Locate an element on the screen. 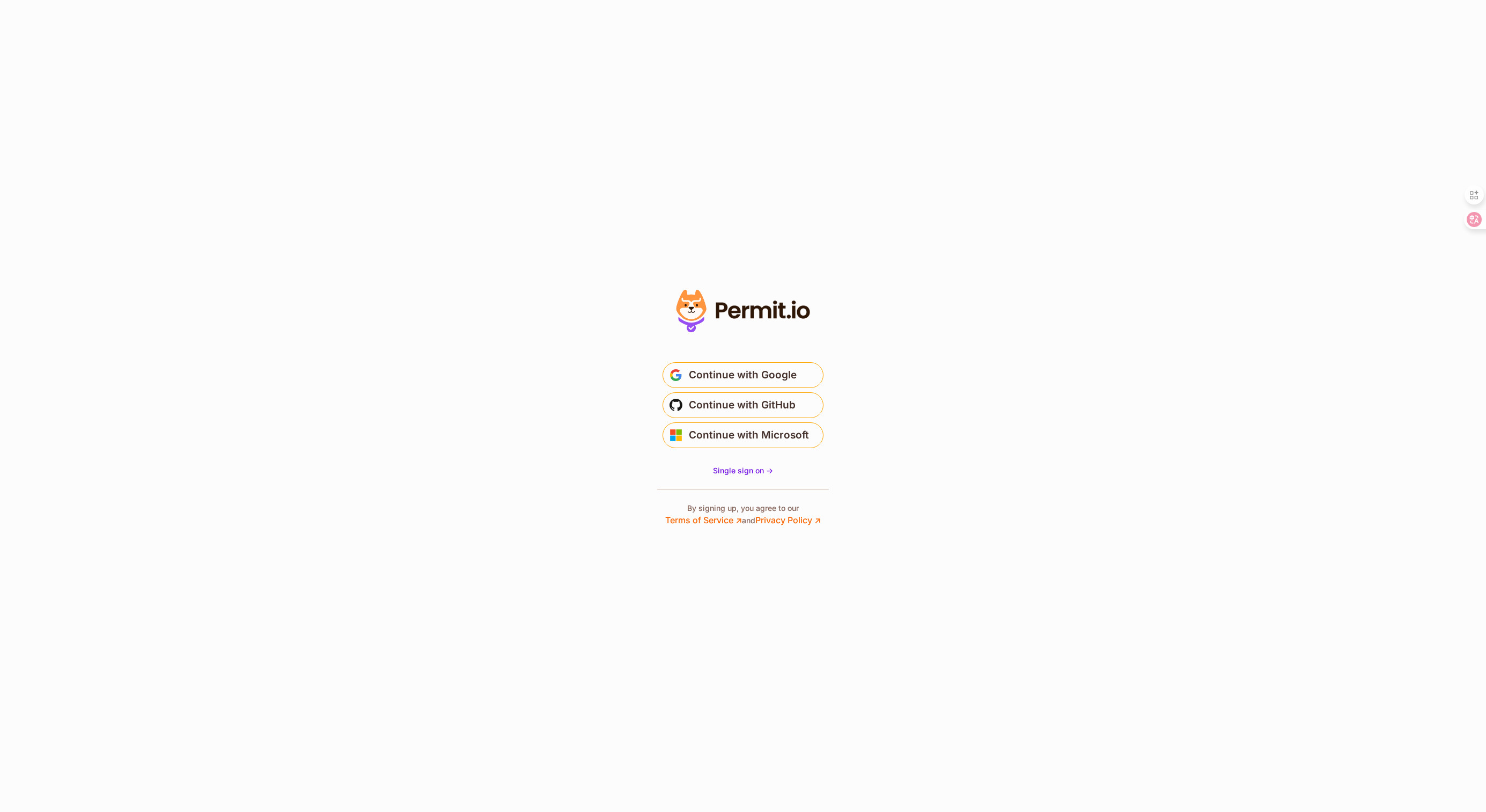  a: Single sign on -> is located at coordinates (743, 470).